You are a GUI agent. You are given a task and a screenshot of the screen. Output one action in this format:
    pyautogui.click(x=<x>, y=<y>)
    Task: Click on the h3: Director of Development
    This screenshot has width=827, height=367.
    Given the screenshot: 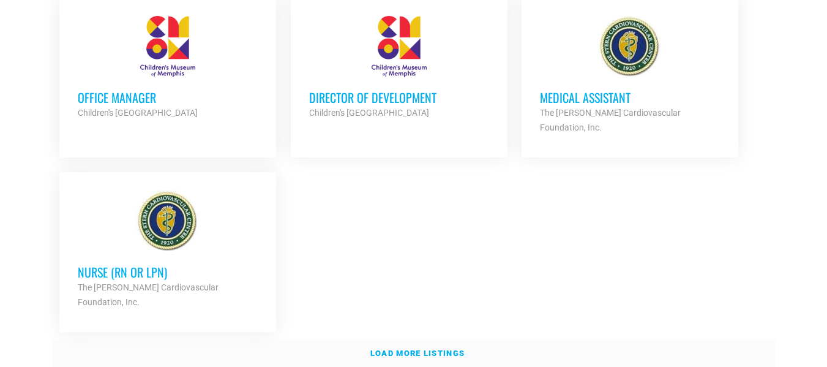 What is the action you would take?
    pyautogui.click(x=399, y=97)
    